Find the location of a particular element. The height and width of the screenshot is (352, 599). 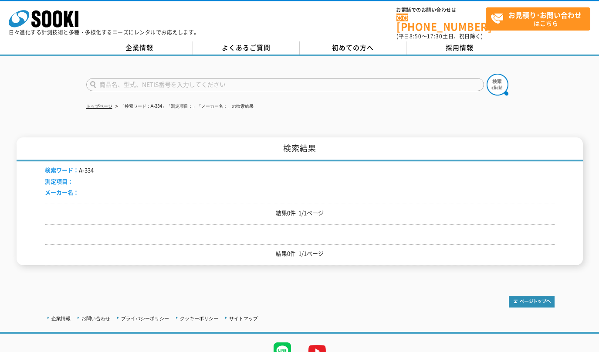

a: トップページ is located at coordinates (99, 106).